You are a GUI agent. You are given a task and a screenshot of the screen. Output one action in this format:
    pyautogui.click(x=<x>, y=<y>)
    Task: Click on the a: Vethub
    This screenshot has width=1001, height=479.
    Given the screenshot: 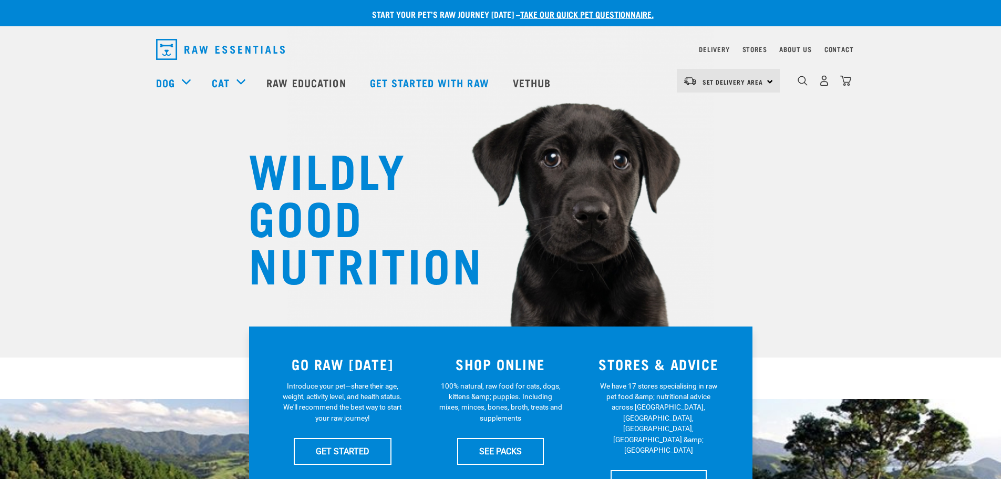 What is the action you would take?
    pyautogui.click(x=533, y=83)
    